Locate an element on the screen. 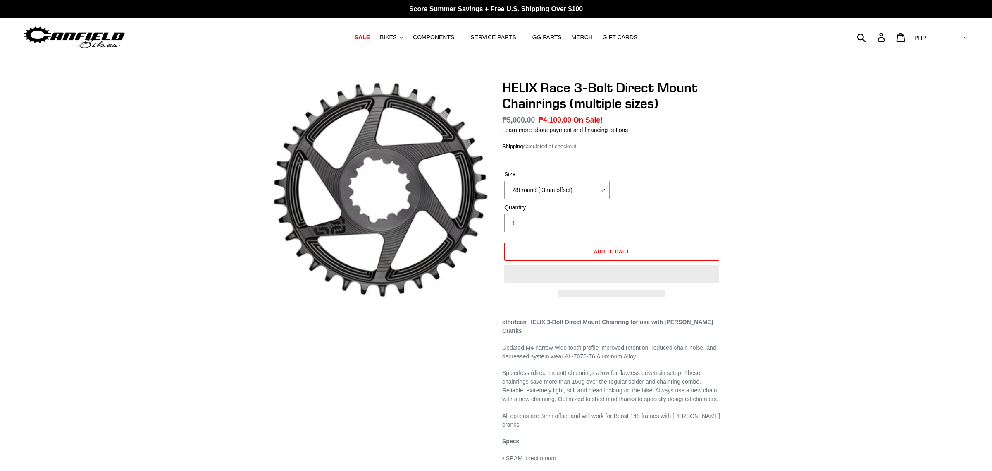 The height and width of the screenshot is (471, 992). span: Add to cart is located at coordinates (612, 251).